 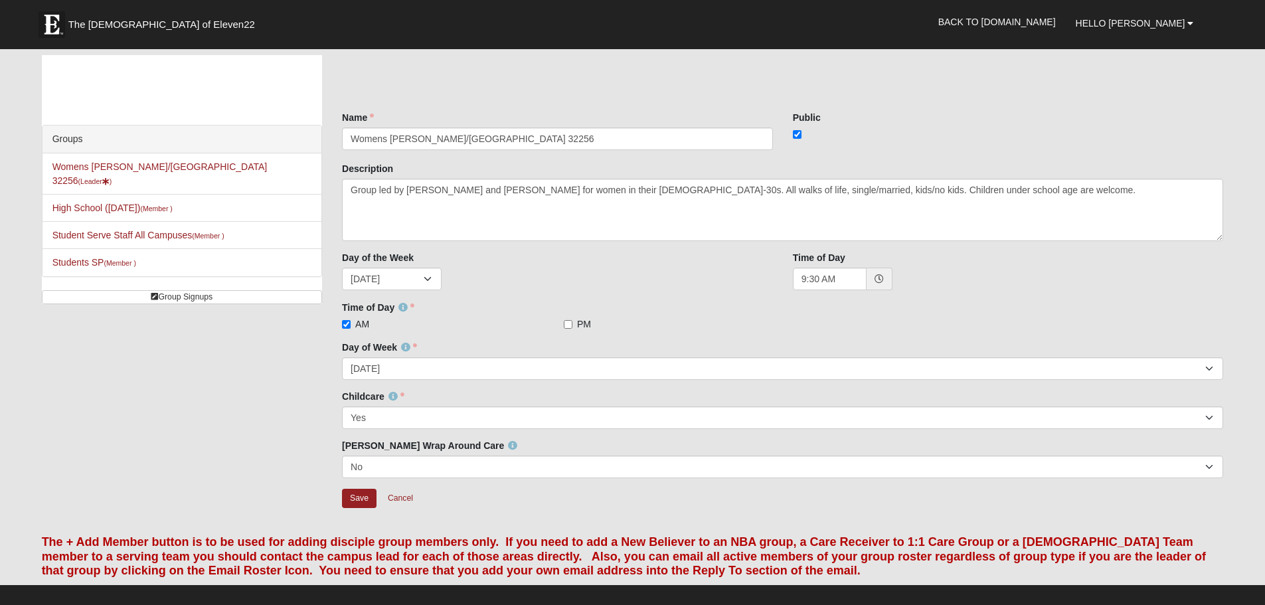 I want to click on label: Childcare, so click(x=373, y=396).